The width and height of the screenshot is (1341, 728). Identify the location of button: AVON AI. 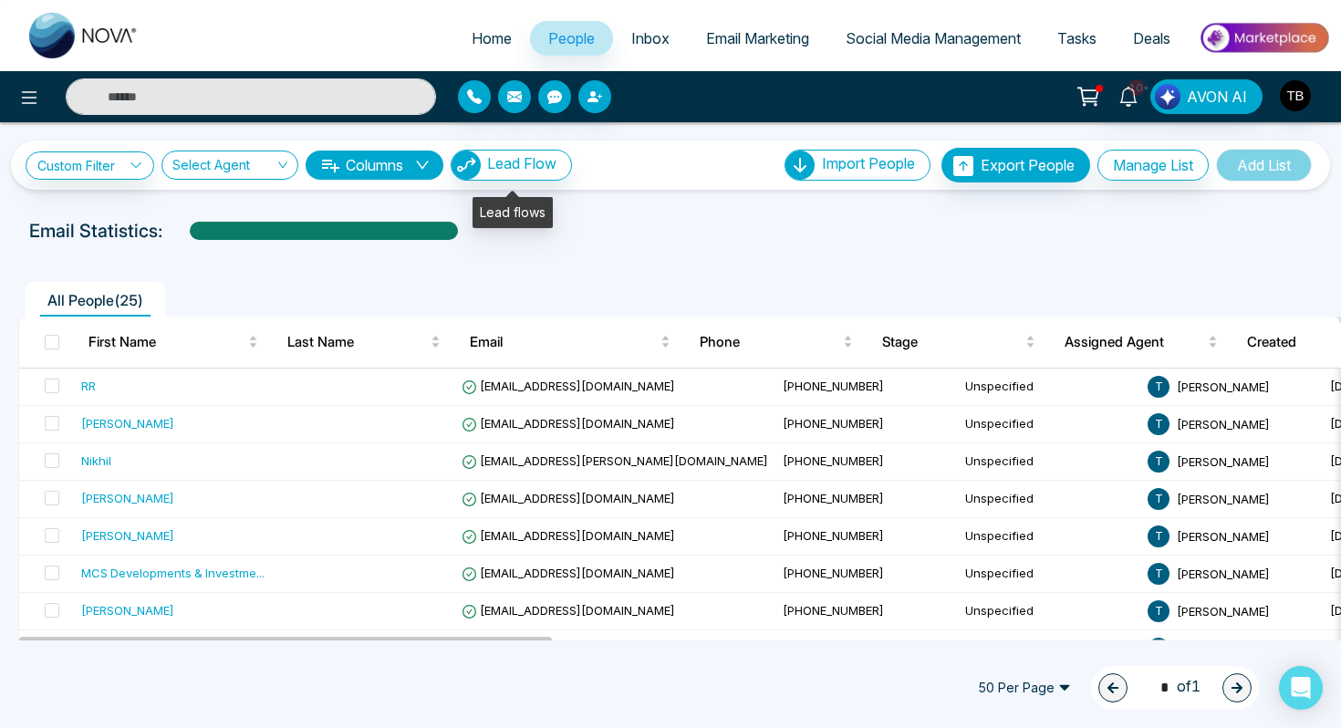
(1206, 97).